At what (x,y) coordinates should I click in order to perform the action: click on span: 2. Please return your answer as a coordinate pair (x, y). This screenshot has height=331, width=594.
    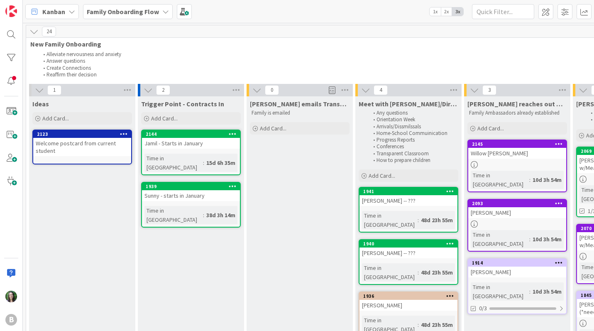
    Looking at the image, I should click on (163, 90).